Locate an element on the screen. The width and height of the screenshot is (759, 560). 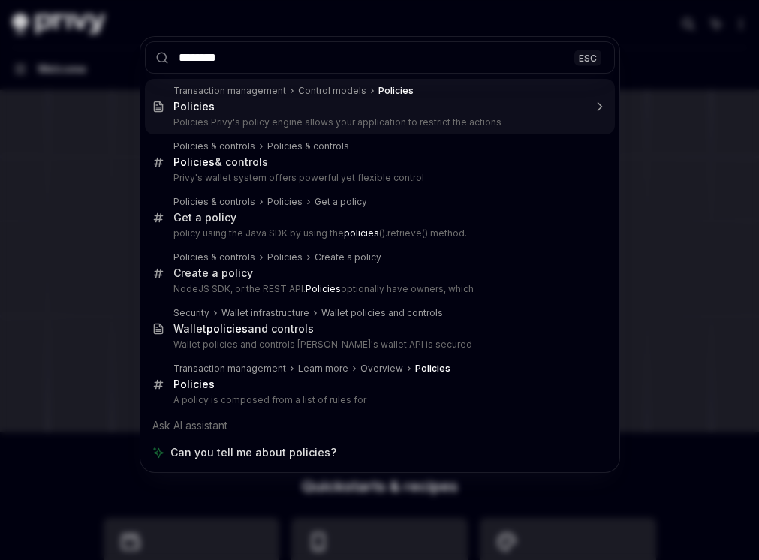
p: policy using the Java SDK by using the ().retrieve() method. is located at coordinates (378, 234).